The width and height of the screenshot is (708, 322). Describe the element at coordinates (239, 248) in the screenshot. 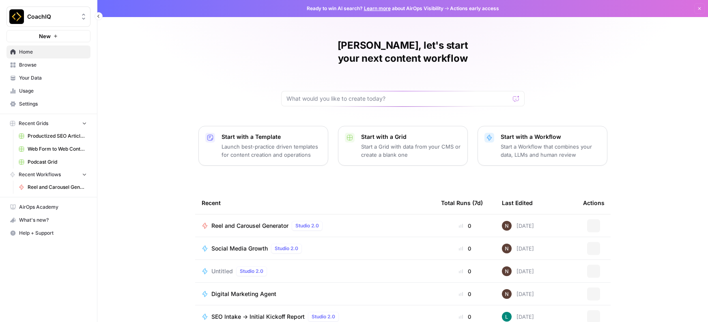

I see `span: Social Media Growth` at that location.